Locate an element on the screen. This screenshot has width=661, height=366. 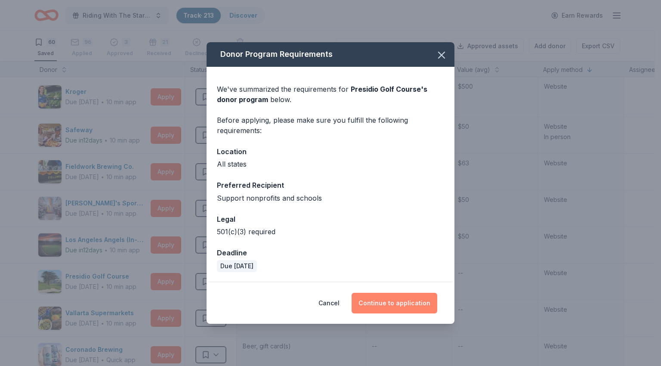
div: Before applying, please make sure you fulfill the following requirements: is located at coordinates (330, 125).